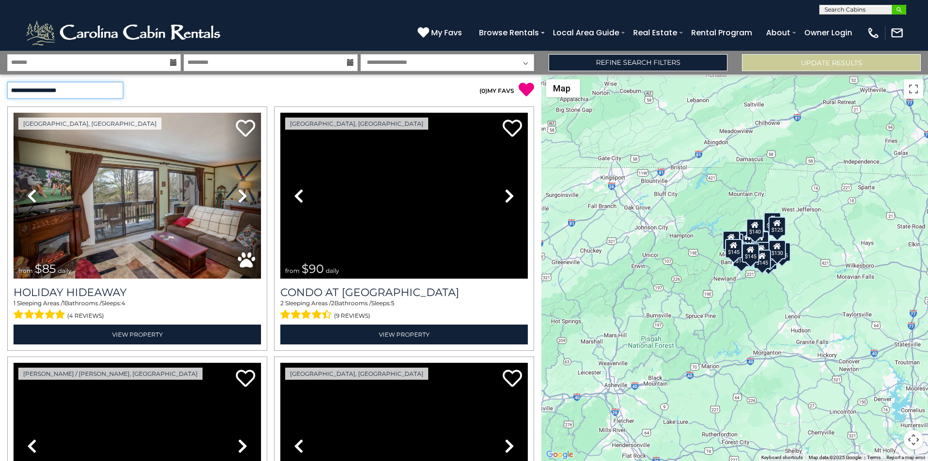 Image resolution: width=928 pixels, height=461 pixels. What do you see at coordinates (828, 32) in the screenshot?
I see `a: Owner Login` at bounding box center [828, 32].